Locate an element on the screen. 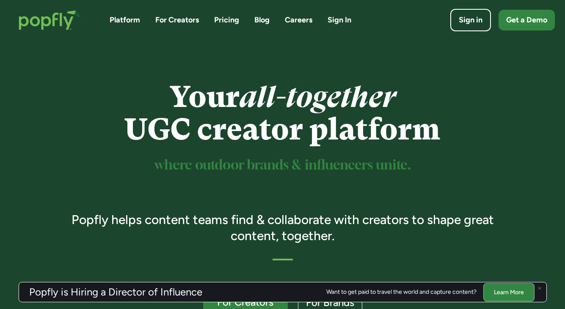  div: Sign in is located at coordinates (471, 20).